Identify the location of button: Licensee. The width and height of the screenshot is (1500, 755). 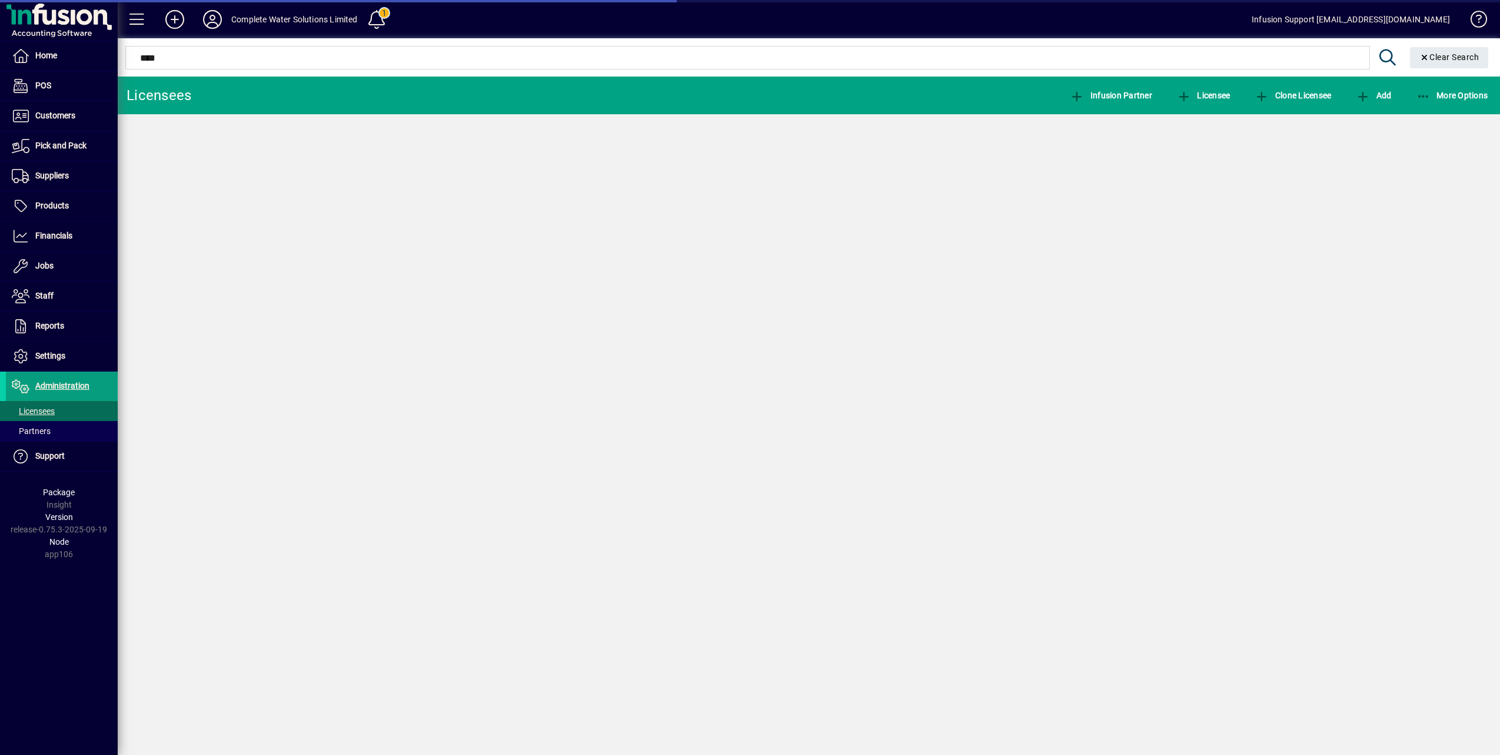
(1204, 95).